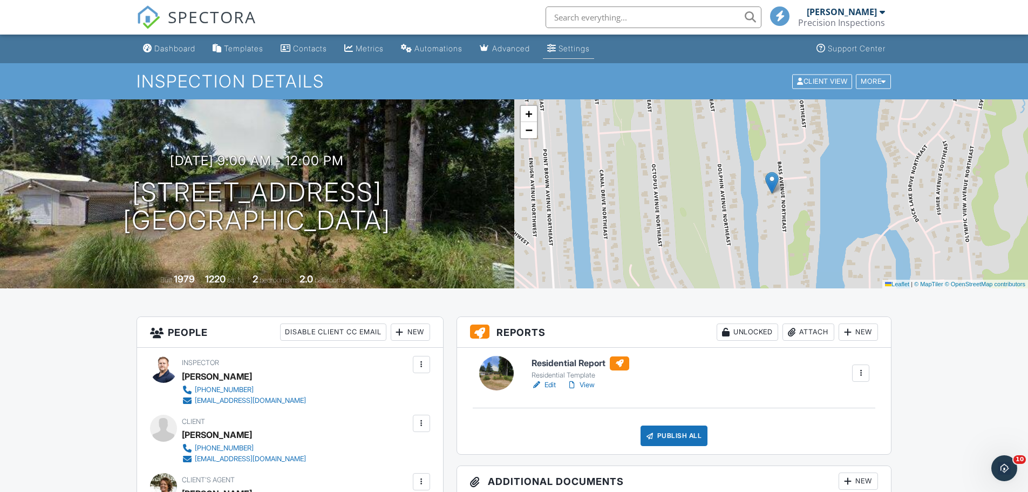 The image size is (1028, 492). I want to click on div: 2, so click(255, 279).